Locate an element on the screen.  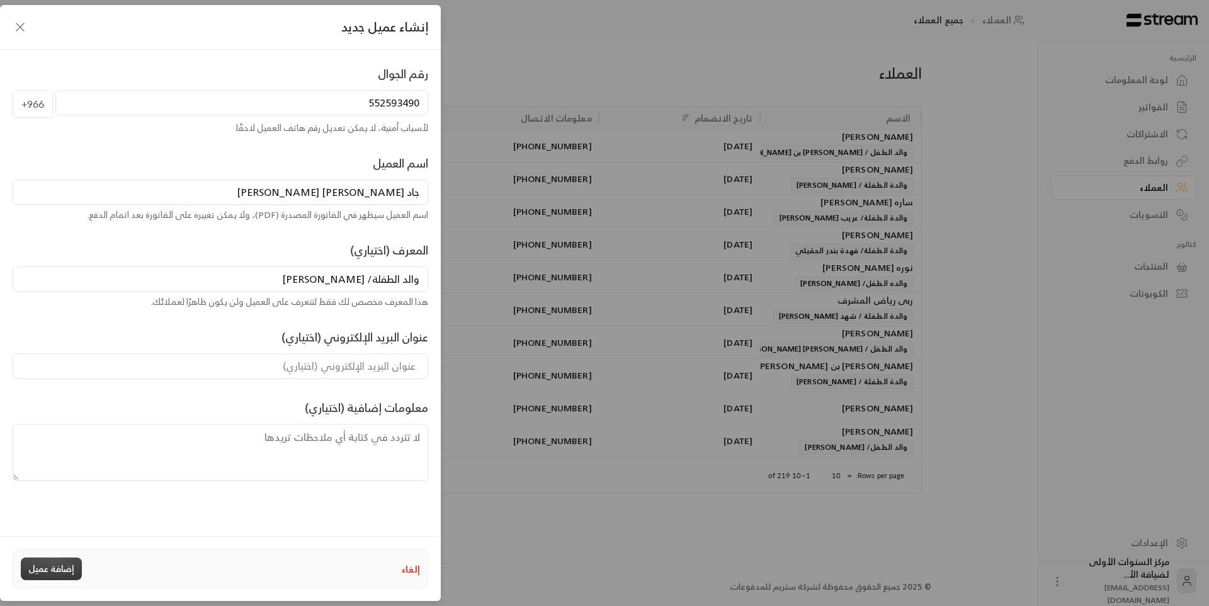
div: اسم العميل سيظهر في الفاتورة المصدرة (PDF)، ولا يمكن تغييره على الفاتورة بعد اتمام الدفع. is located at coordinates (220, 215).